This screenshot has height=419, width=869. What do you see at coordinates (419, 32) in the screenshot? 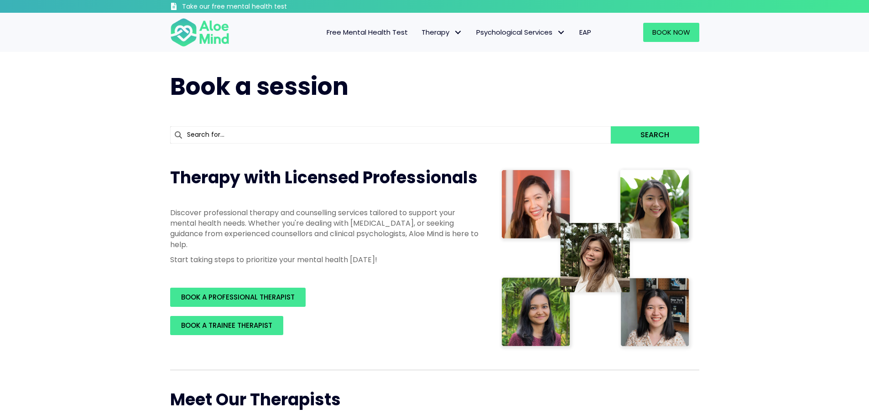
I see `nav: Menu` at bounding box center [419, 32].